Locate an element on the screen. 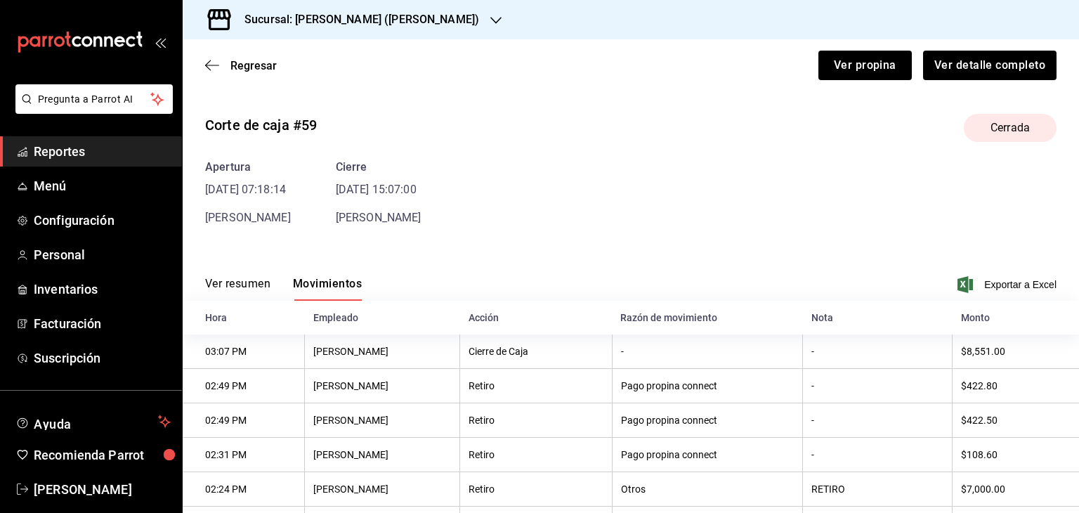  th: Empleado is located at coordinates (382, 317).